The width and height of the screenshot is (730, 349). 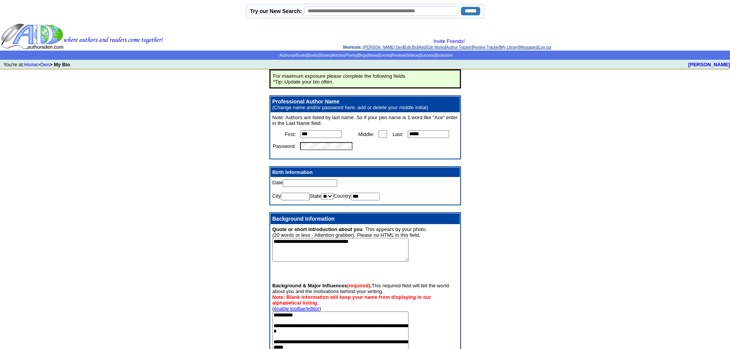 I want to click on a: enable toolbar/editor, so click(x=296, y=308).